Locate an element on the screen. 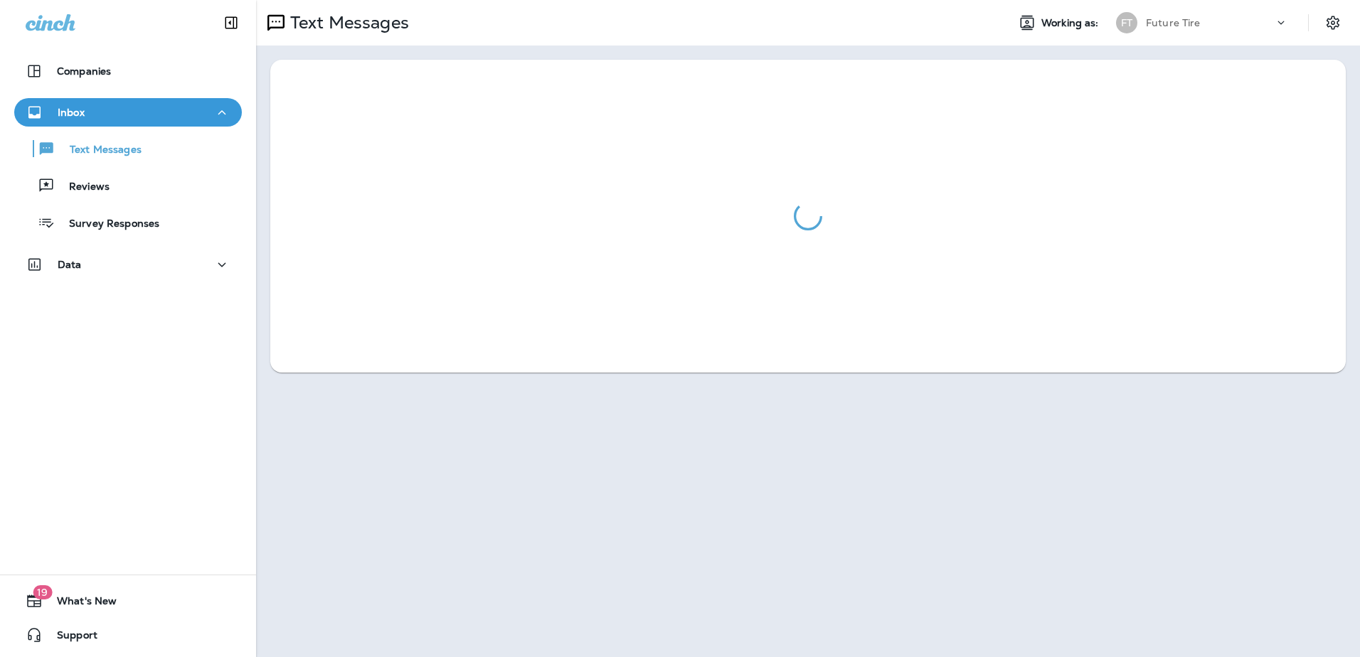 The image size is (1360, 657). div: FT is located at coordinates (1126, 23).